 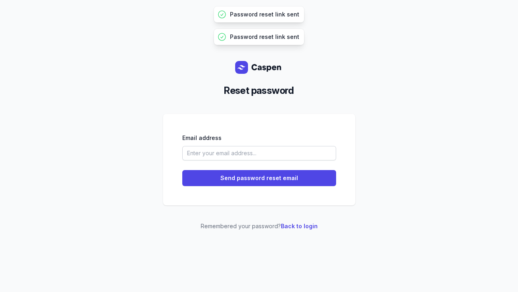 What do you see at coordinates (299, 226) in the screenshot?
I see `a: Back to login` at bounding box center [299, 226].